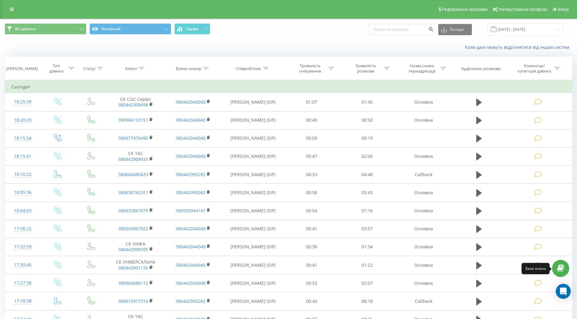  What do you see at coordinates (522, 9) in the screenshot?
I see `span: Налаштування профілю` at bounding box center [522, 9].